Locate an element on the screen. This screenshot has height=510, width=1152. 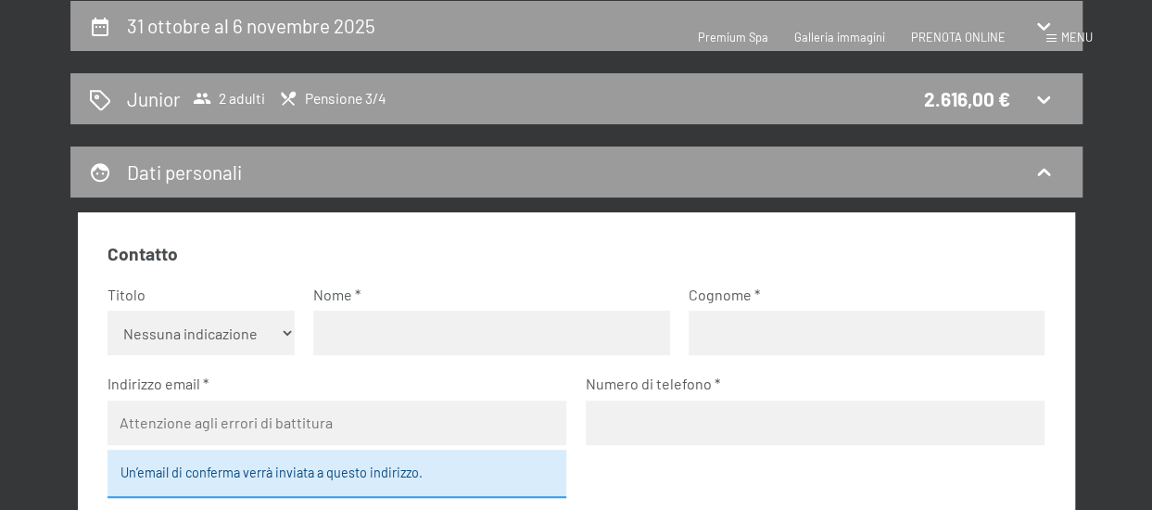
label: Indirizzo email is located at coordinates (330, 384).